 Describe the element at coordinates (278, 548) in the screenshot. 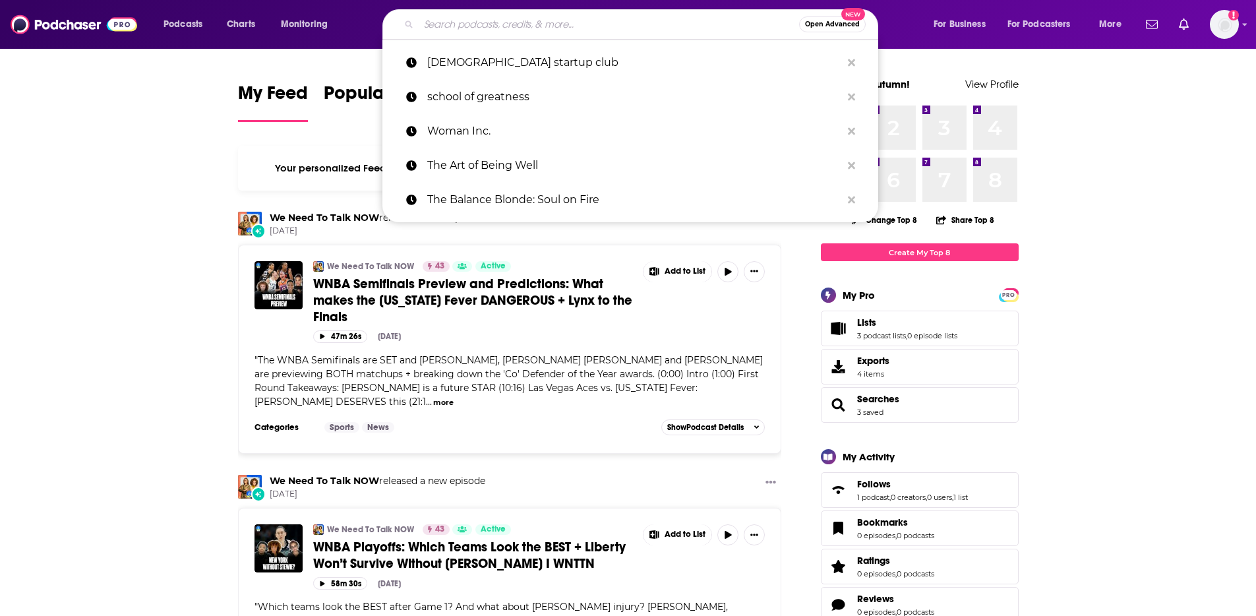

I see `img: WNBA Playoffs: Which Teams Look the BEST + Liberty Won’t Survive Without Breanna Stewart I WNTTN` at that location.